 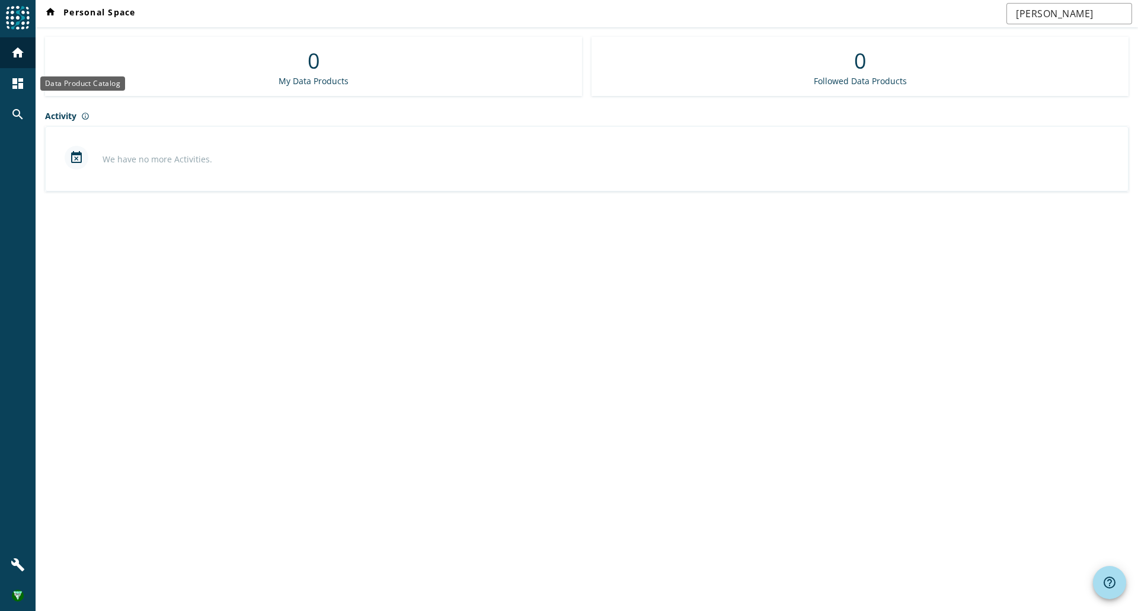 I want to click on div: We have no more Activities., so click(x=157, y=159).